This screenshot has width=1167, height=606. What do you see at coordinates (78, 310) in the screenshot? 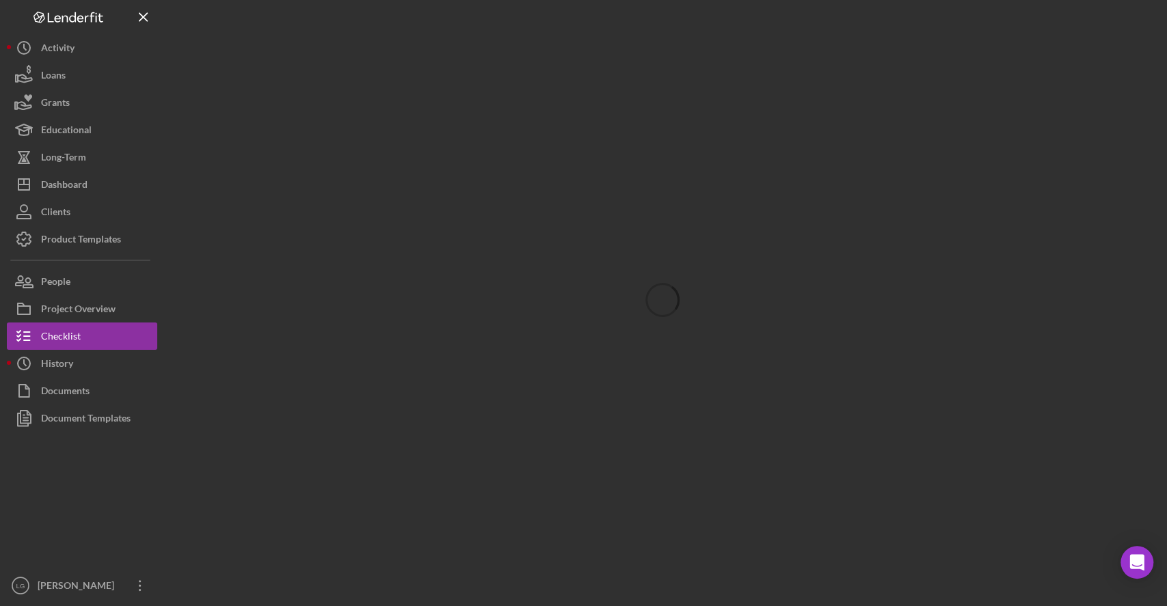
I see `div: Project Overview` at bounding box center [78, 310].